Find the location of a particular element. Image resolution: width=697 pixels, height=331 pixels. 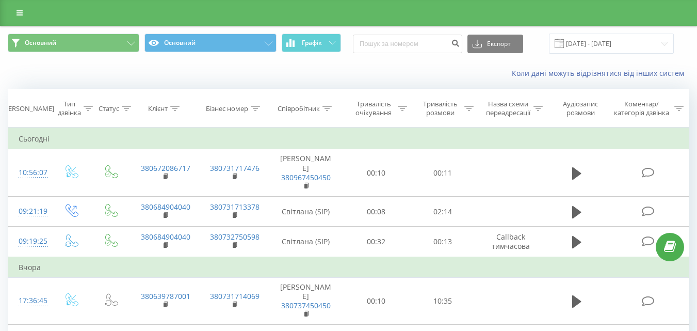

td: 00:32 is located at coordinates (376, 241).